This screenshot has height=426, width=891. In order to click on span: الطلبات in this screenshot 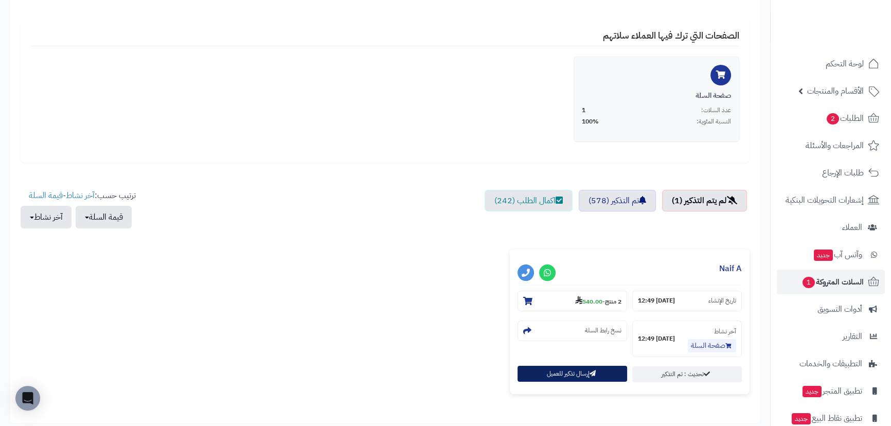, I will do `click(845, 118)`.